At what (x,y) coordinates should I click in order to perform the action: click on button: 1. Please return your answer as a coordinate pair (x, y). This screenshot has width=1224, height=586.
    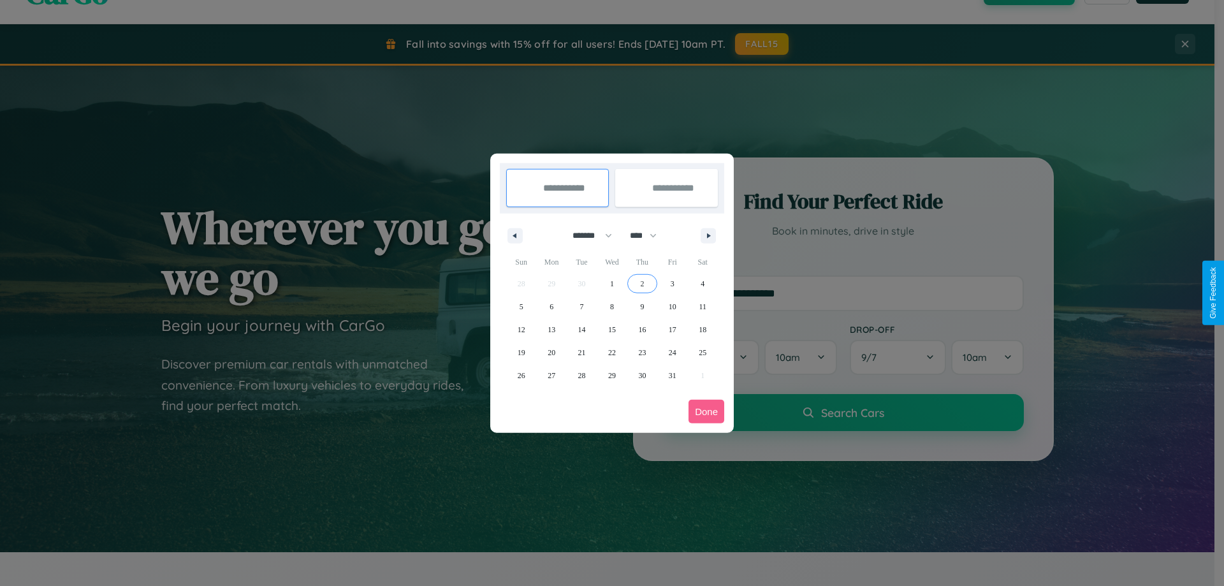
    Looking at the image, I should click on (611, 284).